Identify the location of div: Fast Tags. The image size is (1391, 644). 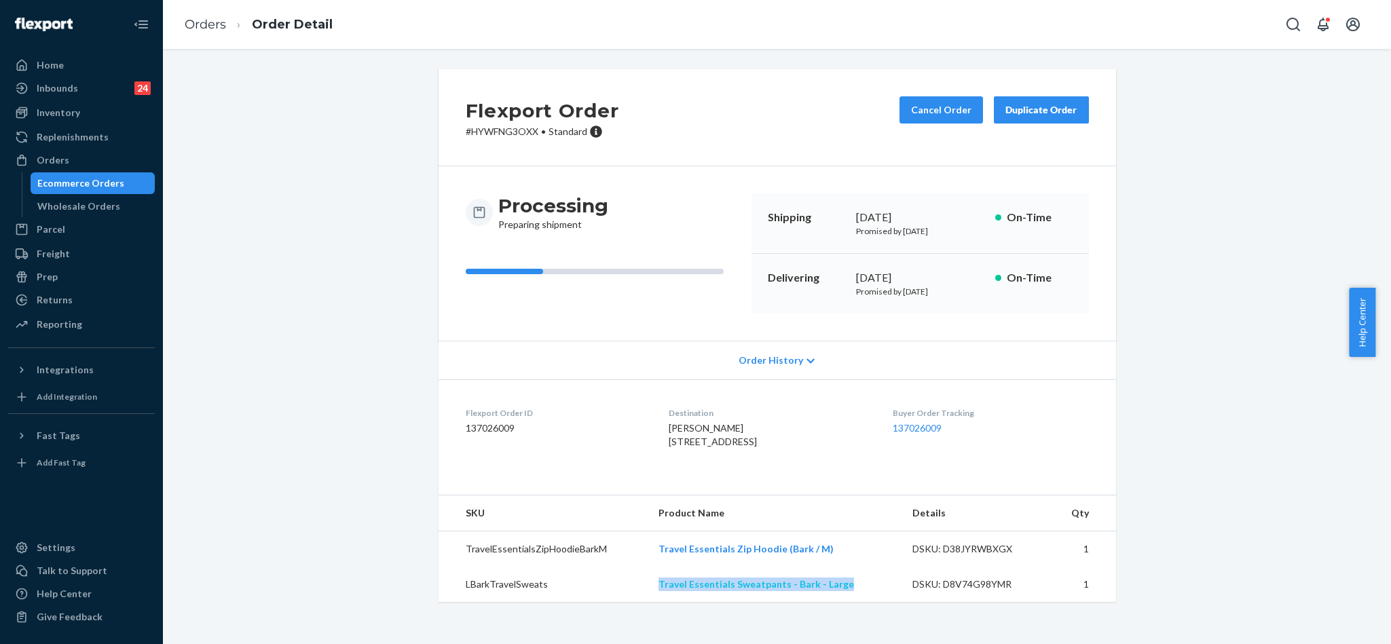
(58, 436).